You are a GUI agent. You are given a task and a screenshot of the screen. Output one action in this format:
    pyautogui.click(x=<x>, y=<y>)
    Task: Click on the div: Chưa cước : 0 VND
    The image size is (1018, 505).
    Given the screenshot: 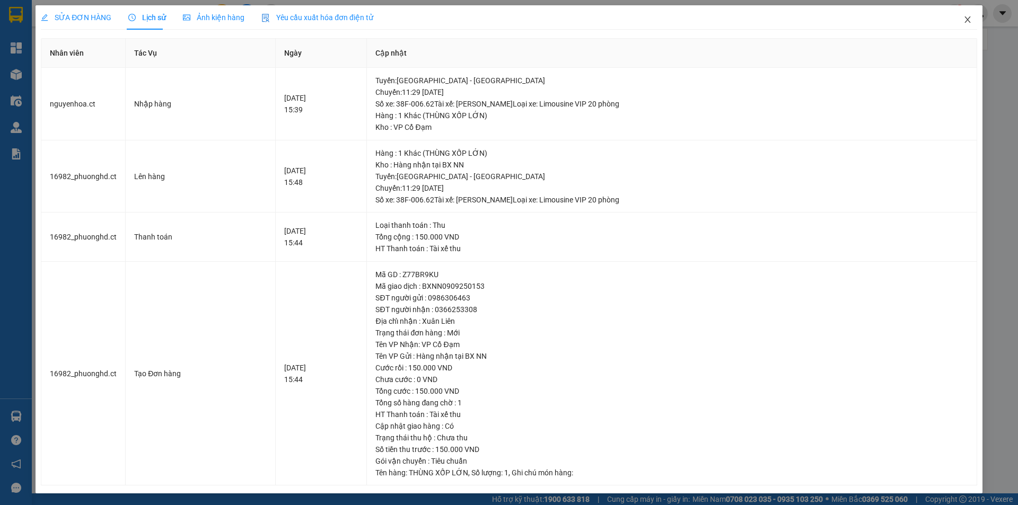 What is the action you would take?
    pyautogui.click(x=671, y=380)
    